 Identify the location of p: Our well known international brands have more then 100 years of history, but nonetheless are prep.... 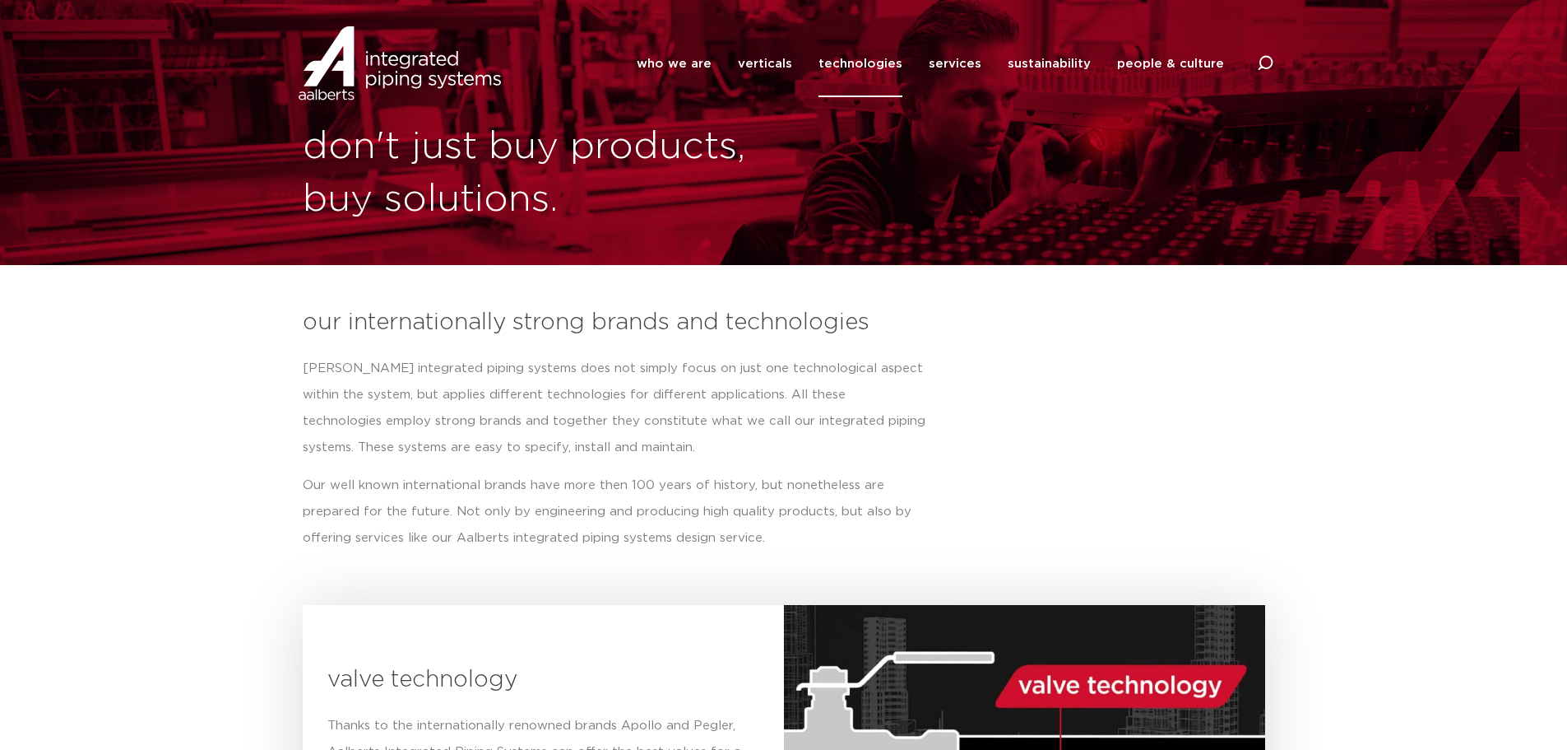
(615, 512).